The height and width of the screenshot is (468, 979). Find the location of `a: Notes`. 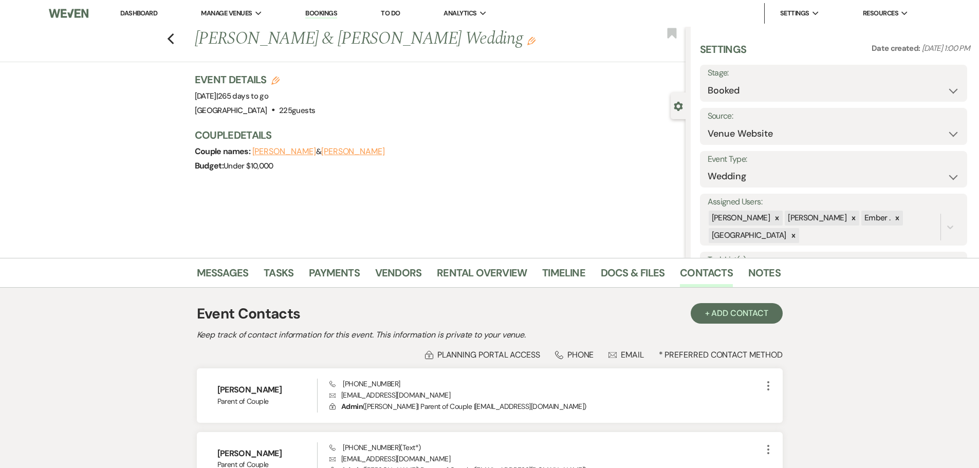

a: Notes is located at coordinates (764, 276).